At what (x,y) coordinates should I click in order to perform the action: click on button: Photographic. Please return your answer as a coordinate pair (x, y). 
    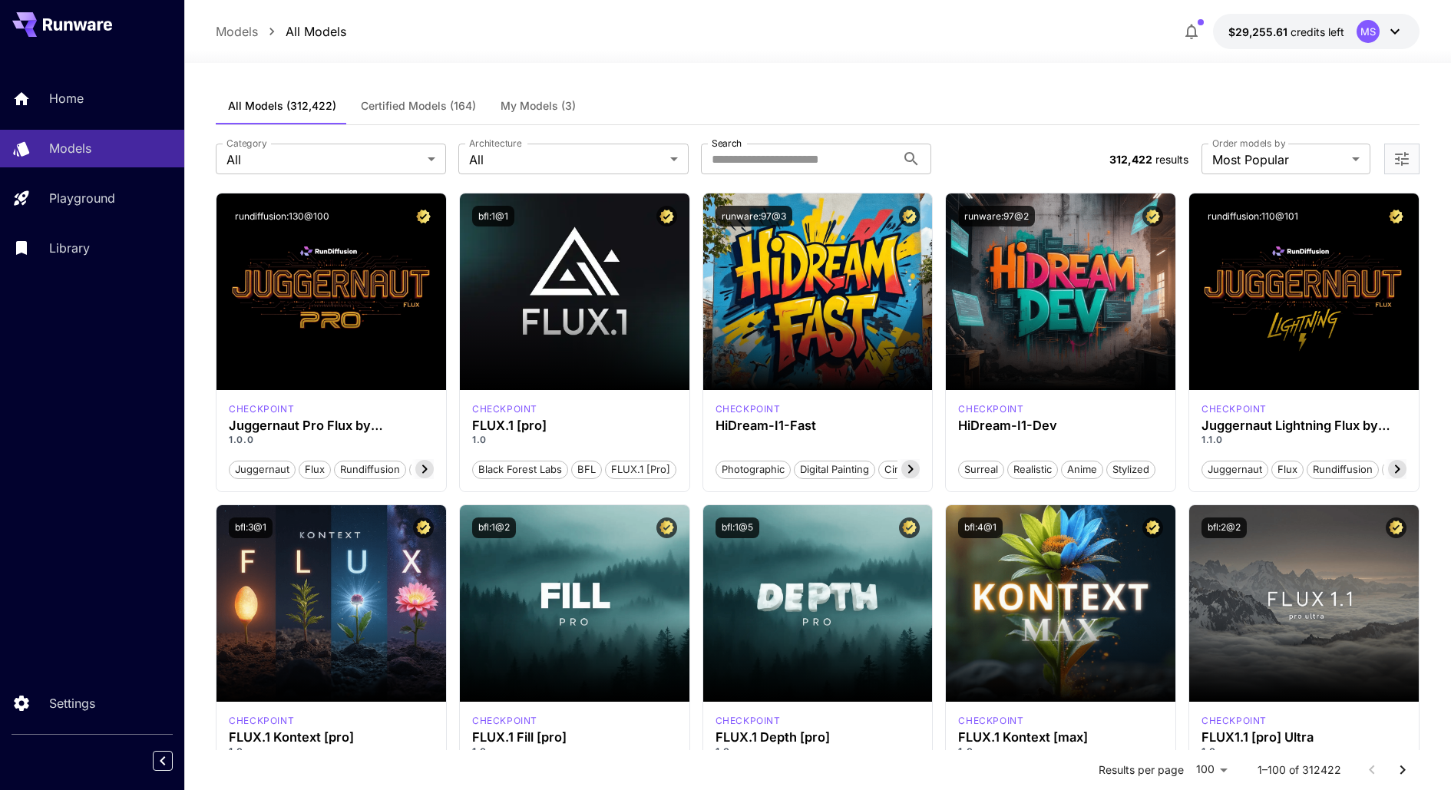
    Looking at the image, I should click on (753, 469).